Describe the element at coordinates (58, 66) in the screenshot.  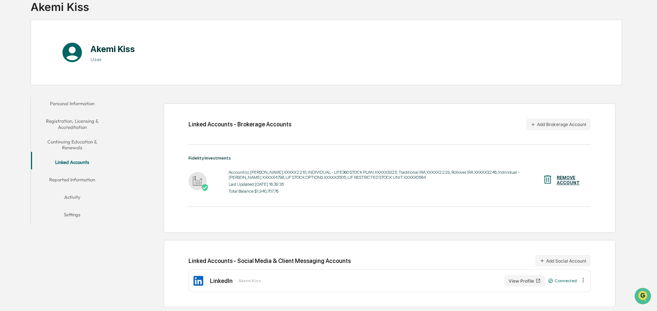
I see `div: We're available if you need us!` at that location.